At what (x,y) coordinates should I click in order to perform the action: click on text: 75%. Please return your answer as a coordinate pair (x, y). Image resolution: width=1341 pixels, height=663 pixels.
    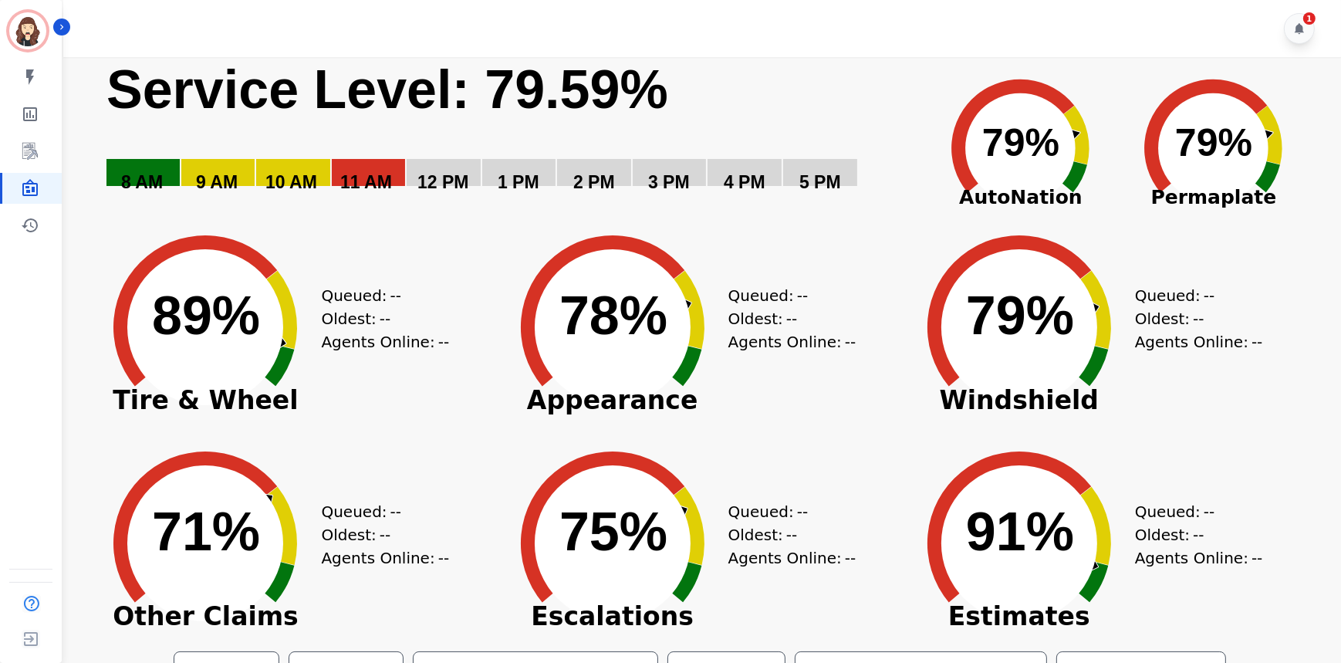
    Looking at the image, I should click on (613, 532).